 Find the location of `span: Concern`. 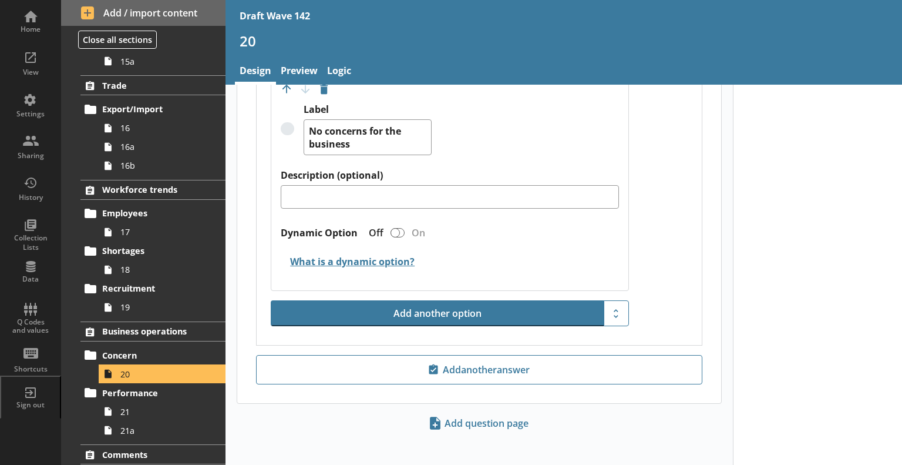

span: Concern is located at coordinates (153, 355).